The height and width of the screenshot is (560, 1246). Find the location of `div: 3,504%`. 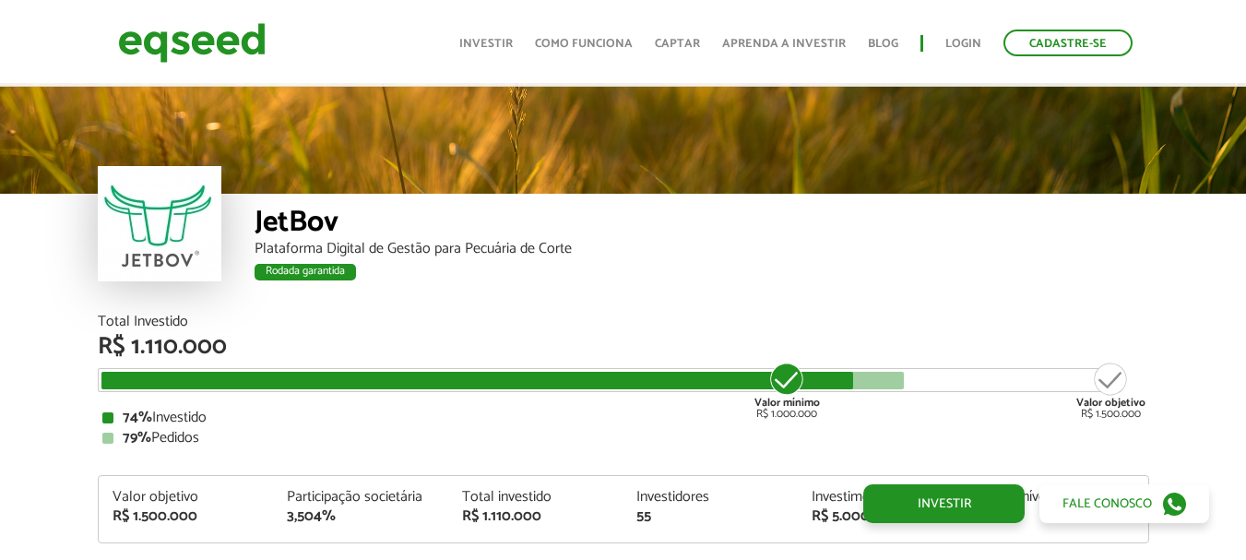

div: 3,504% is located at coordinates (361, 516).